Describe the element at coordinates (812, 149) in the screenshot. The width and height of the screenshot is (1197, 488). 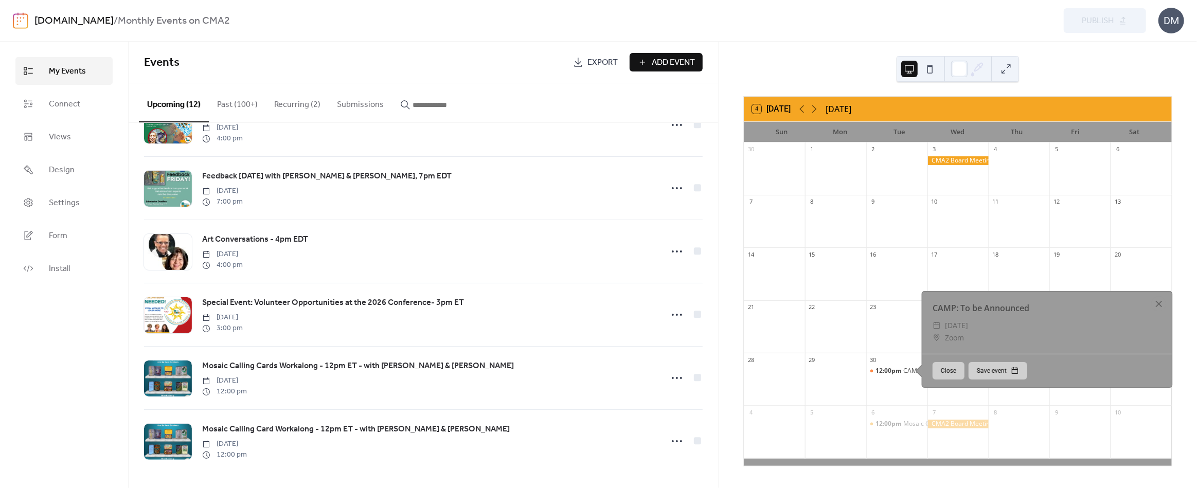
I see `div: 1` at that location.